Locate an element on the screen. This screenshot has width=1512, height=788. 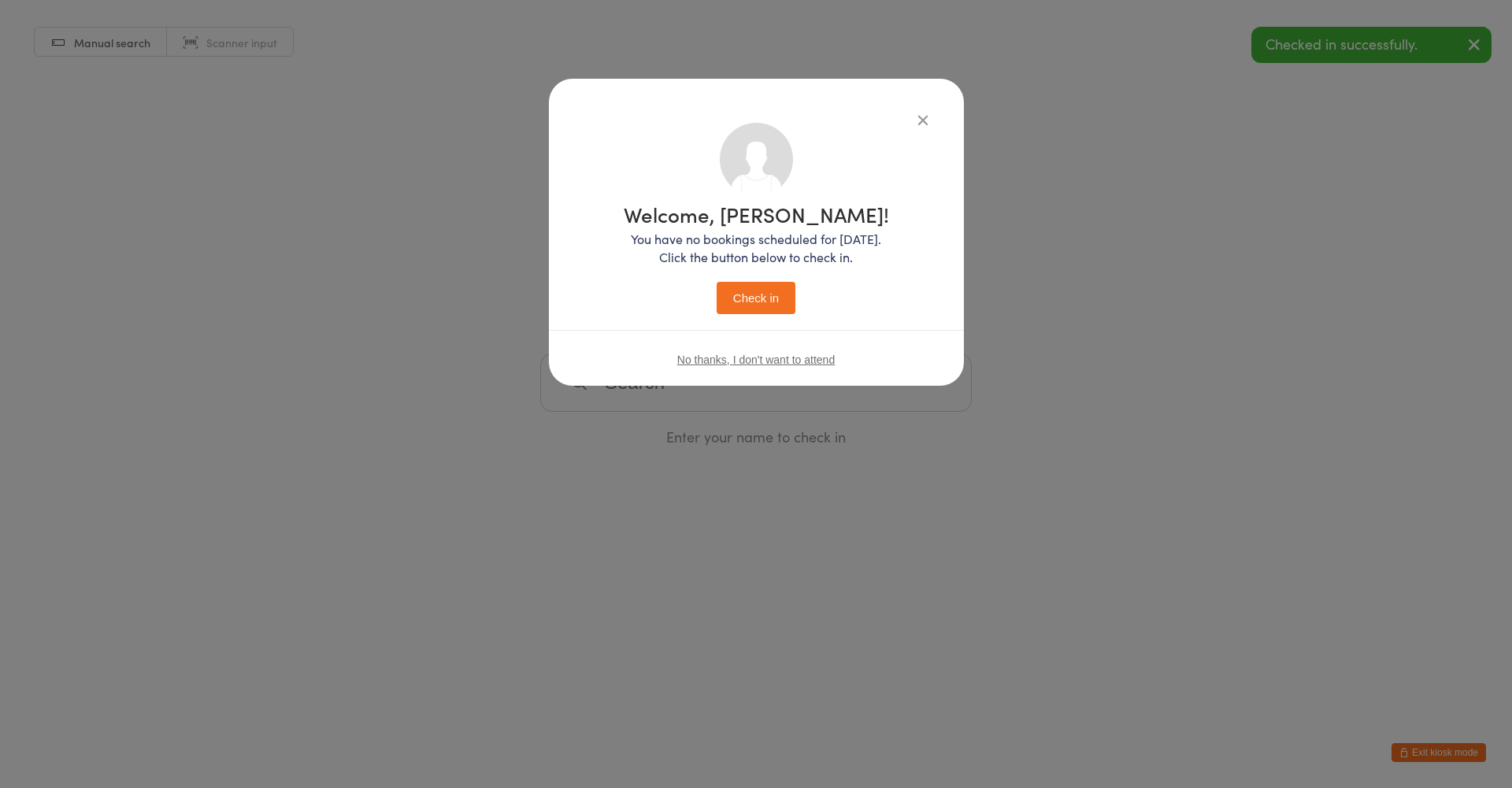
img: no_photo.png is located at coordinates (756, 159).